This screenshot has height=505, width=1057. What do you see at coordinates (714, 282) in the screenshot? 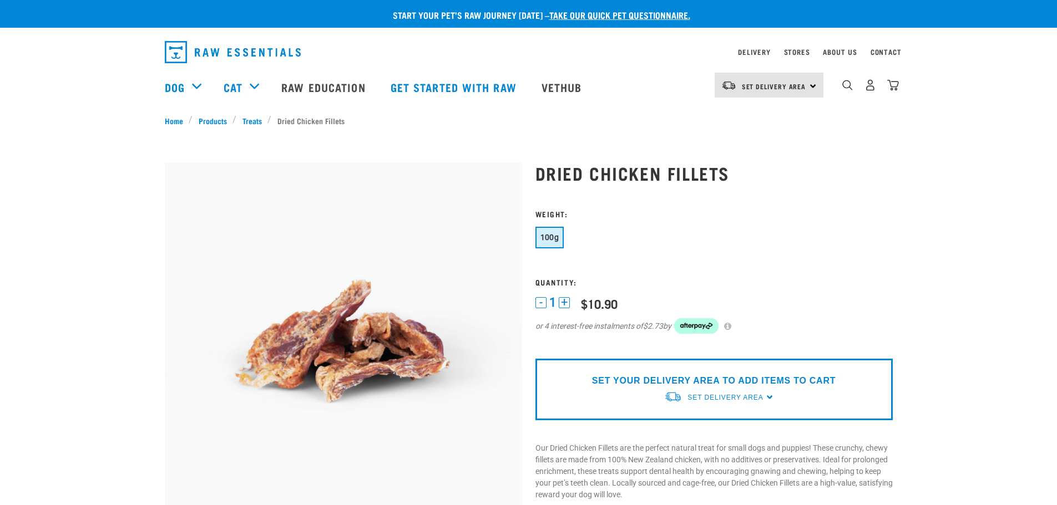
I see `h3: Quantity:` at bounding box center [714, 282].